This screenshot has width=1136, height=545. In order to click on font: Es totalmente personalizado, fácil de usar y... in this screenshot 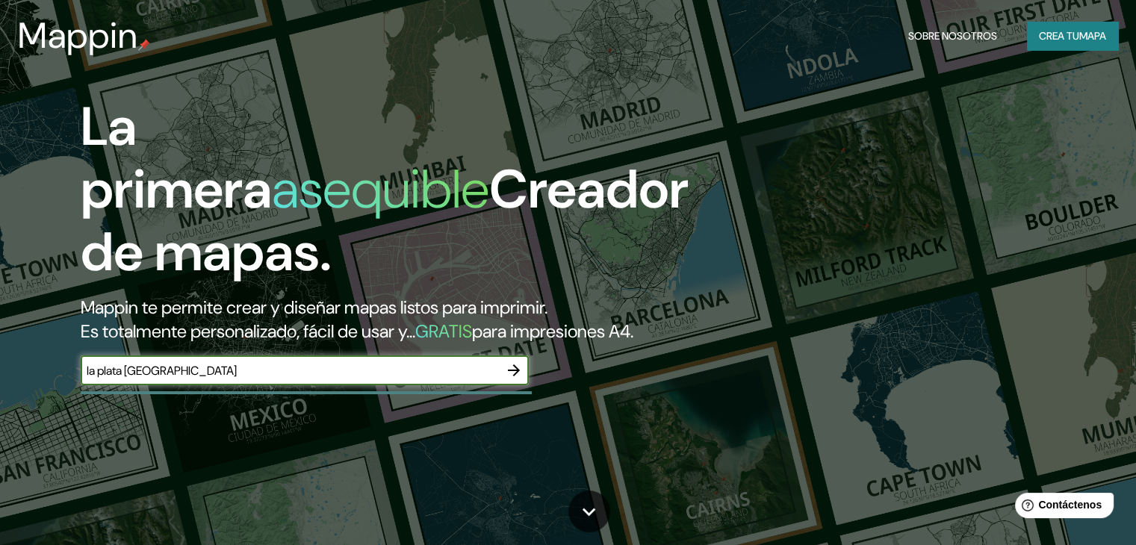, I will do `click(248, 331)`.